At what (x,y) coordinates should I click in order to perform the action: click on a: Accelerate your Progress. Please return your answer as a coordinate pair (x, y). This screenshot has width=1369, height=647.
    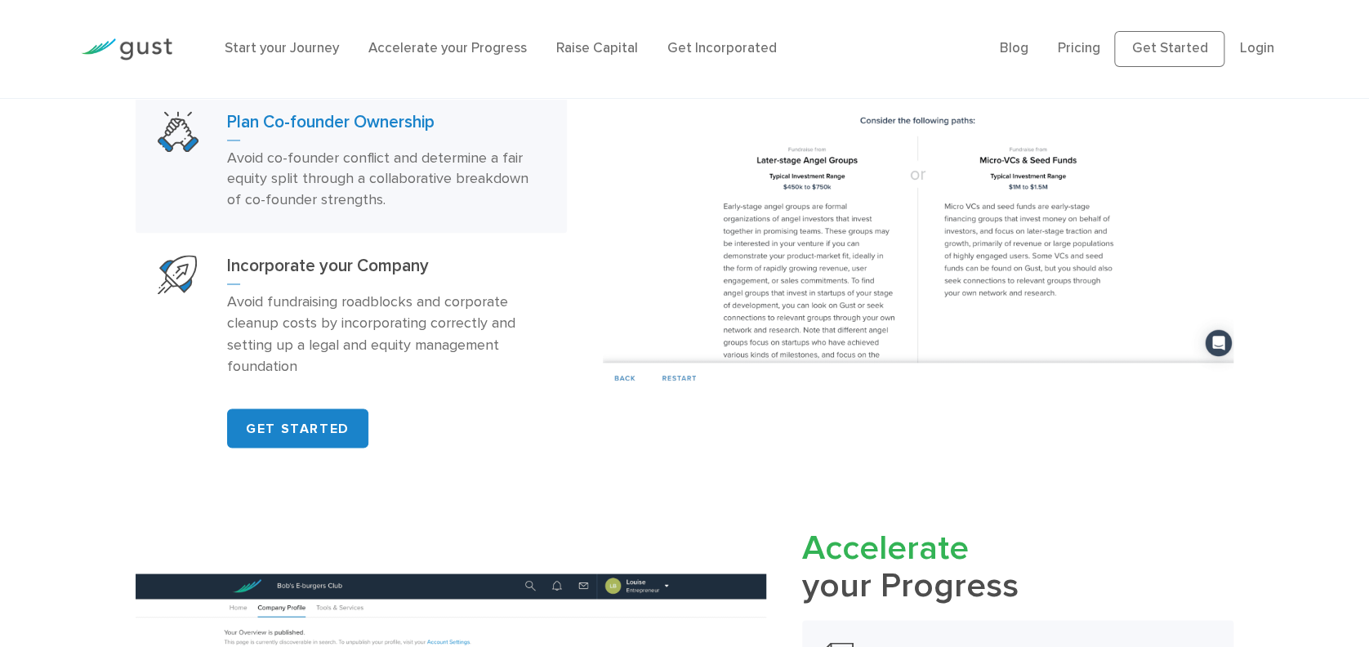
    Looking at the image, I should click on (448, 48).